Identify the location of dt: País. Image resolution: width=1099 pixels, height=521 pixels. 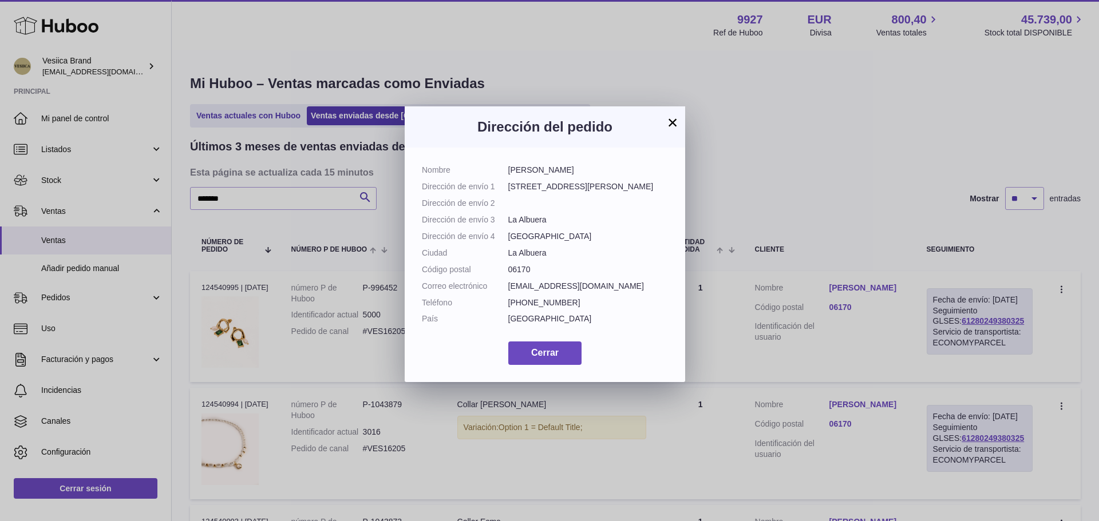
(465, 319).